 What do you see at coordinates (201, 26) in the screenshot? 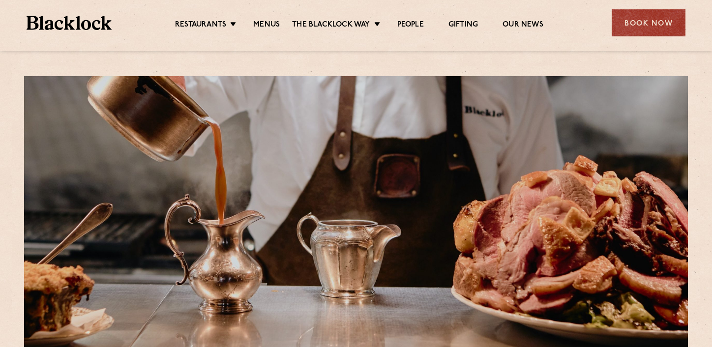
I see `a: Restaurants` at bounding box center [201, 26].